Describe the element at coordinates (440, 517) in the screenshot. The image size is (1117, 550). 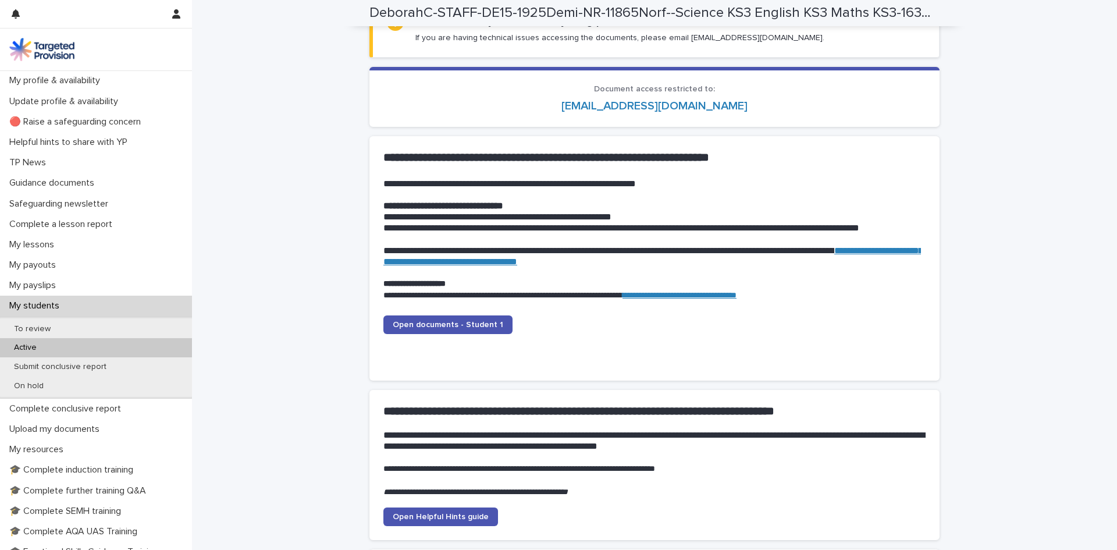
I see `span: Open Helpful Hints guide` at that location.